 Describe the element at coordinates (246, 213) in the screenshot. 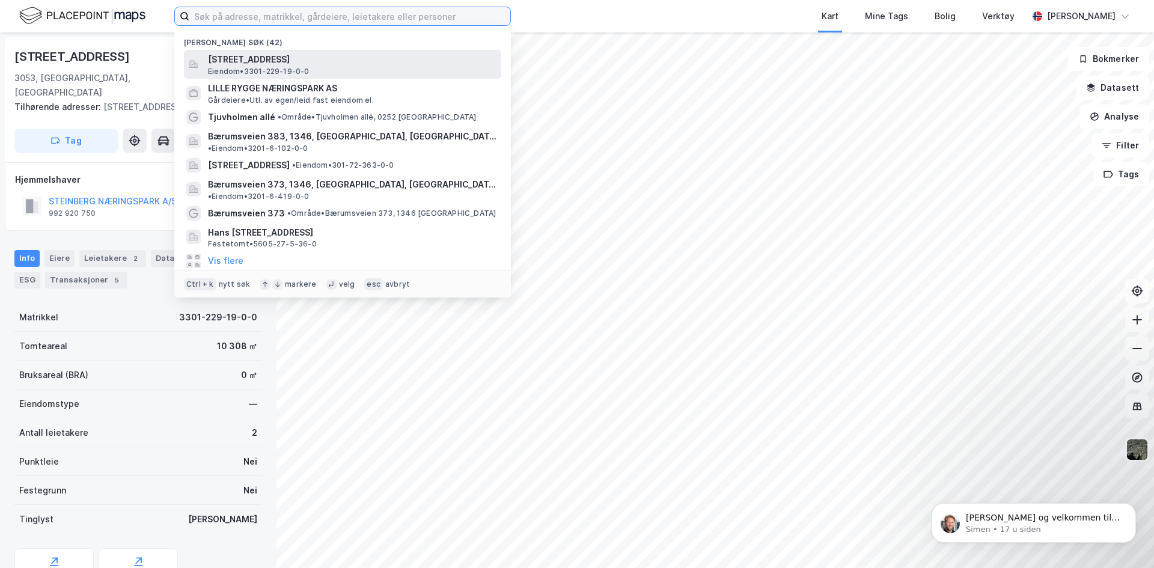

I see `span: Bærumsveien 373` at that location.